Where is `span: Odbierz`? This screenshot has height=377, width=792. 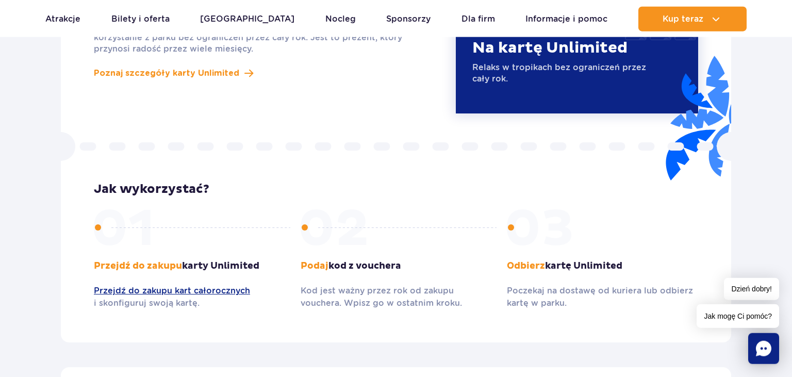
span: Odbierz is located at coordinates (526, 266).